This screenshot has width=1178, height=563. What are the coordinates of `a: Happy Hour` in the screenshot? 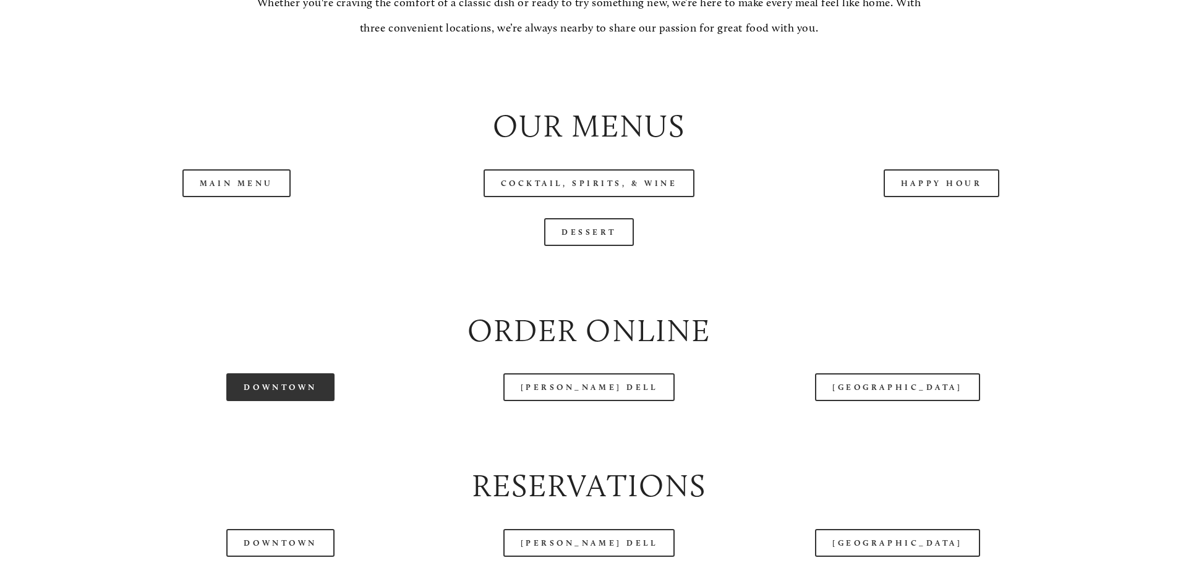 It's located at (942, 183).